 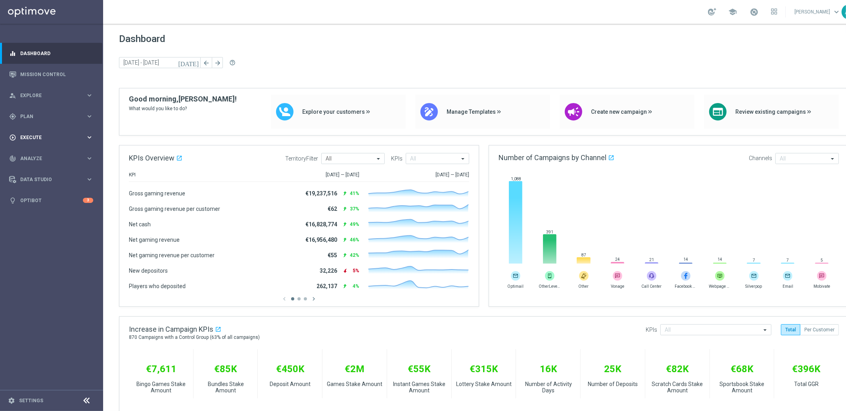 I want to click on span: keyboard_arrow_down, so click(x=836, y=12).